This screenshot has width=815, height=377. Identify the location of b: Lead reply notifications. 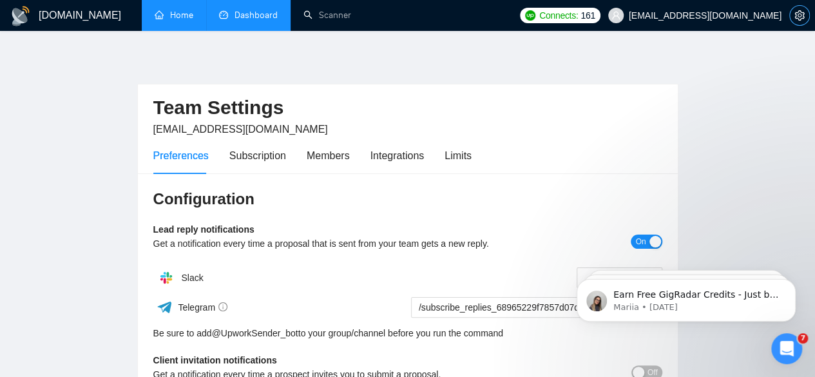
(204, 229).